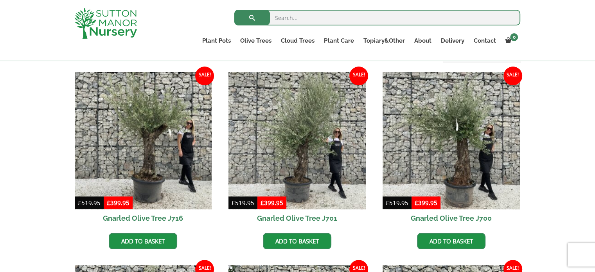 The width and height of the screenshot is (595, 272). Describe the element at coordinates (451, 241) in the screenshot. I see `a: Add to basket: “Gnarled Olive Tree J700”` at that location.